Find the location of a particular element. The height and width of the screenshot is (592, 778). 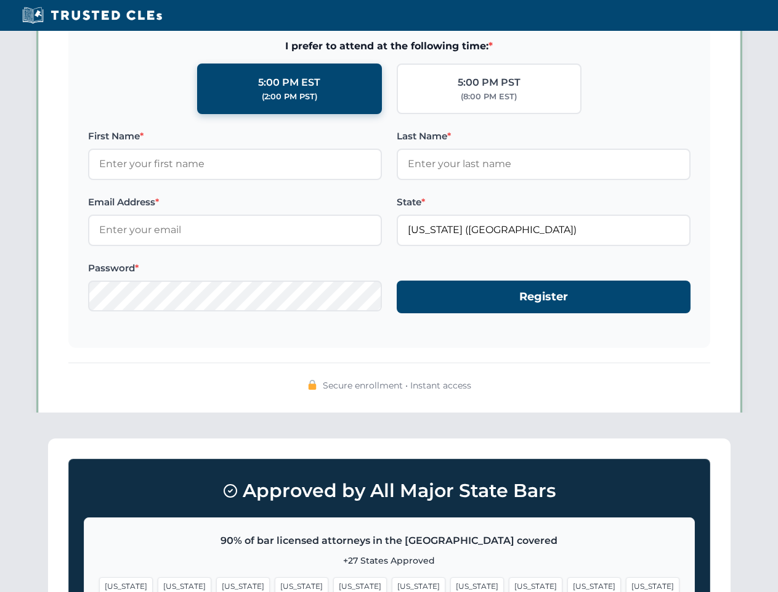

input: Enter your first name is located at coordinates (235, 164).